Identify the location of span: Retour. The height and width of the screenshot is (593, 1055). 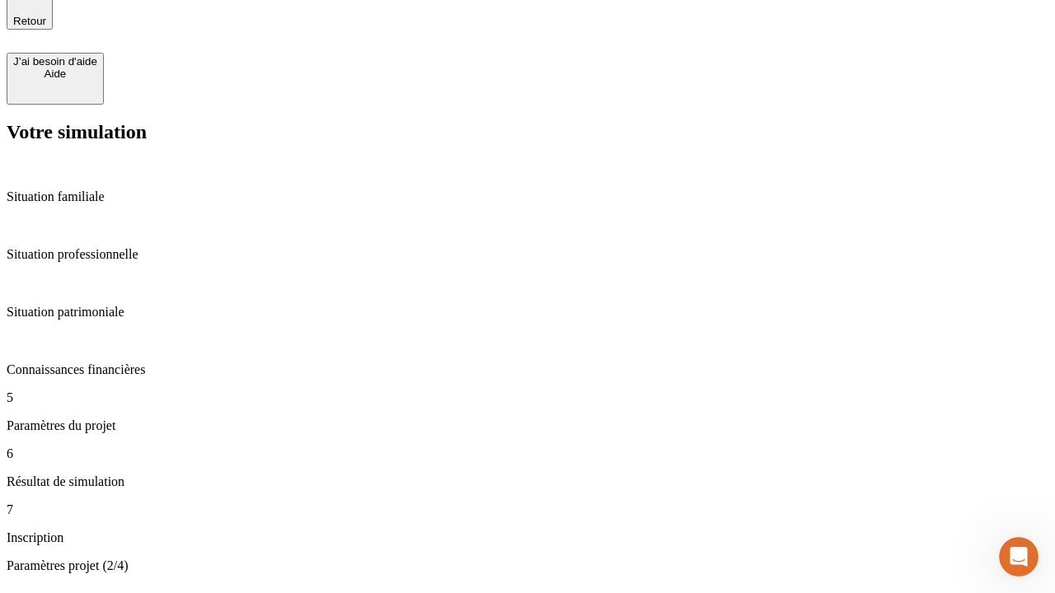
(30, 21).